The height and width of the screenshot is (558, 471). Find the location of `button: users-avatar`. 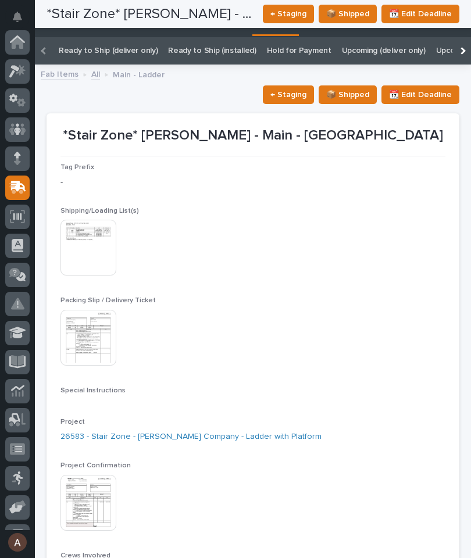

button: users-avatar is located at coordinates (17, 542).